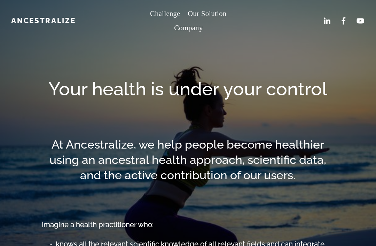  Describe the element at coordinates (165, 14) in the screenshot. I see `a: Challenge` at that location.